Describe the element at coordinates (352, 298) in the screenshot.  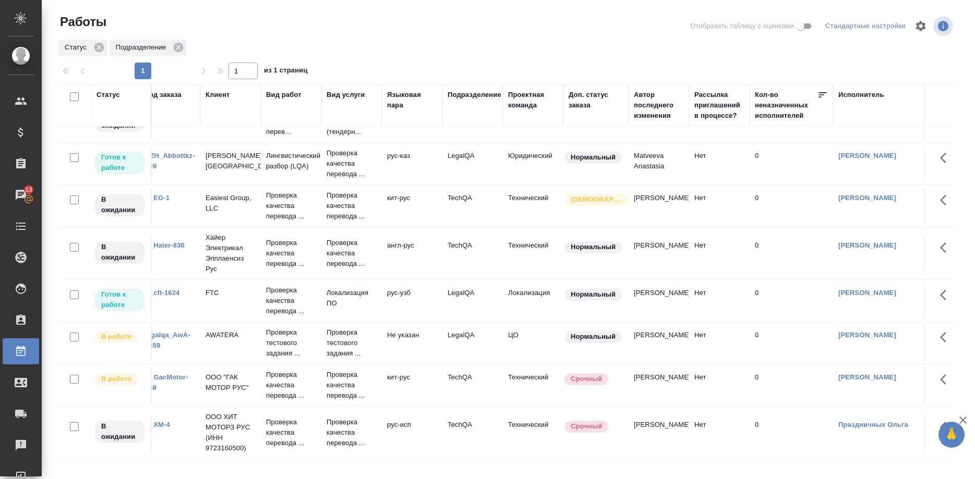
I see `p: Локализация ПО` at that location.